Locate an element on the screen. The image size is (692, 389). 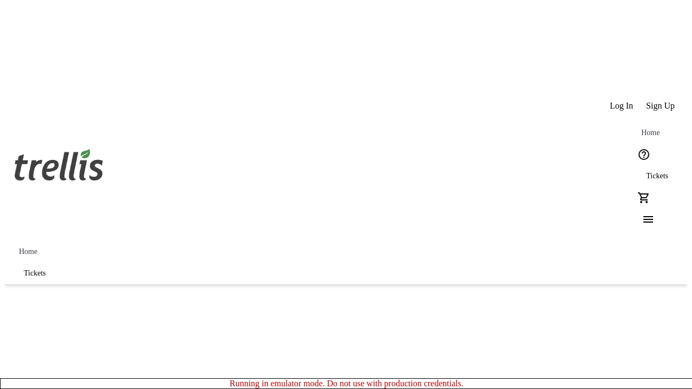
img: Orient E2E Organization 4YRlMv9Mzq's Logo is located at coordinates (59, 164).